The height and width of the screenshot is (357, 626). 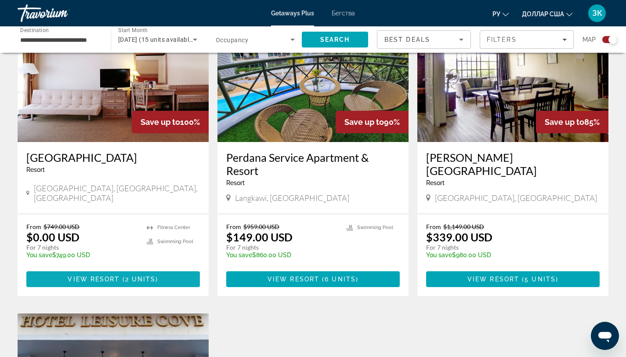 What do you see at coordinates (502, 40) in the screenshot?
I see `span: Filters` at bounding box center [502, 40].